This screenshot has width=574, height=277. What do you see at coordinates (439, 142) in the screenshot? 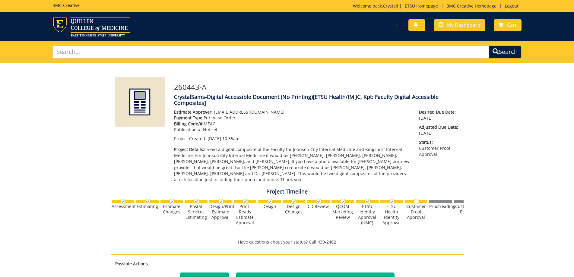
I see `span: Status:` at bounding box center [439, 142].